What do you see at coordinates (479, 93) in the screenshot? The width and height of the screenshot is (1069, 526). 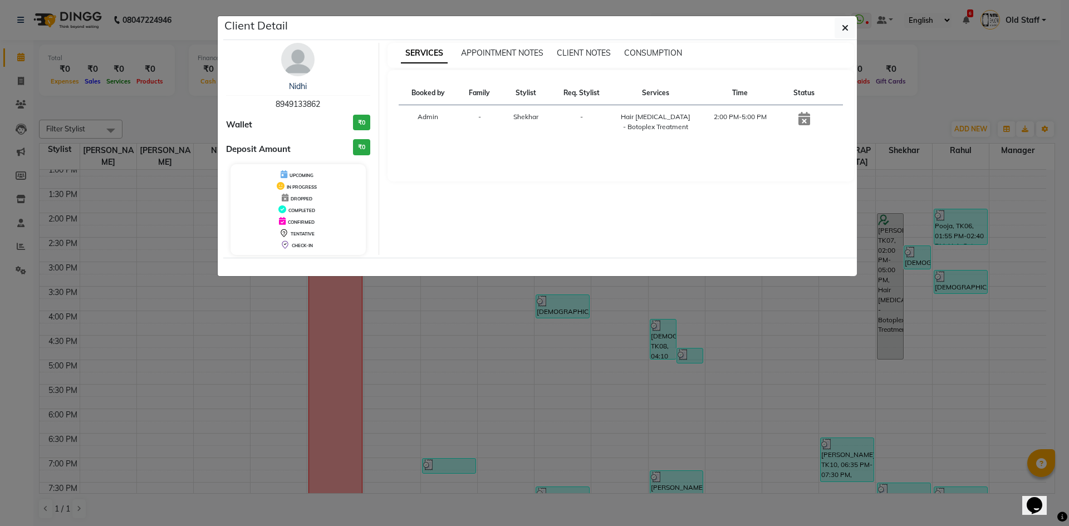 I see `th: Family` at bounding box center [479, 93].